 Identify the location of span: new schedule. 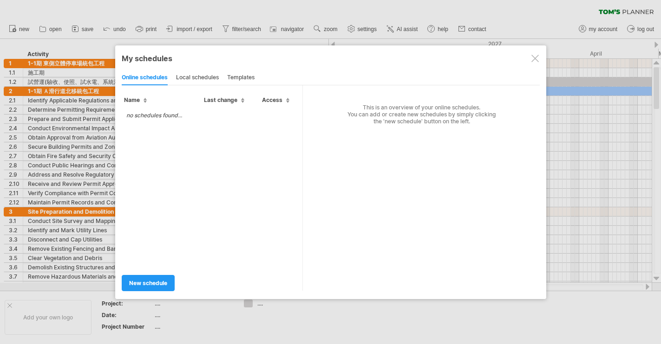
(148, 283).